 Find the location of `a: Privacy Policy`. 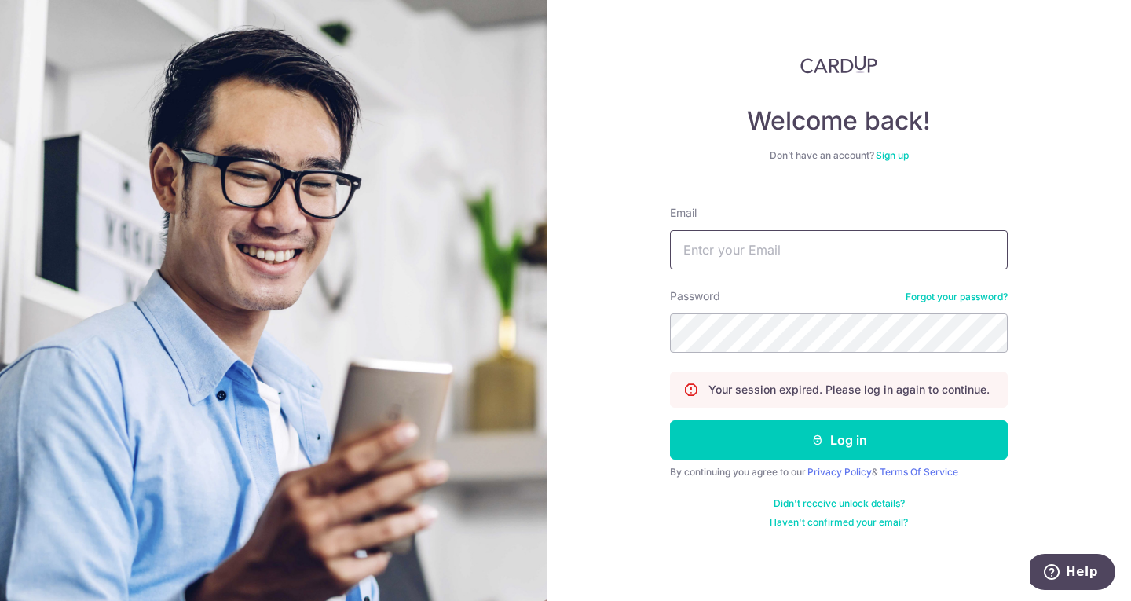

a: Privacy Policy is located at coordinates (840, 471).